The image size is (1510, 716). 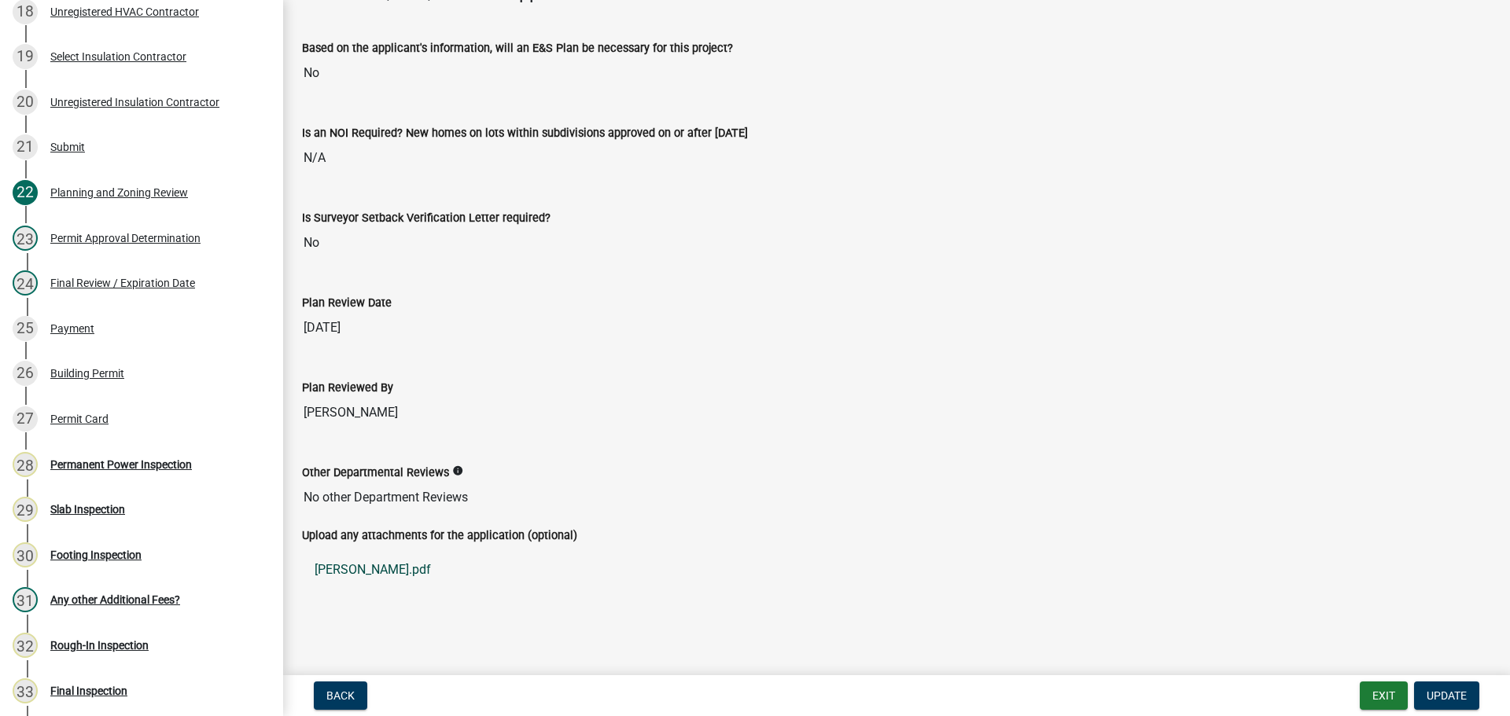 I want to click on button: Exit, so click(x=1383, y=696).